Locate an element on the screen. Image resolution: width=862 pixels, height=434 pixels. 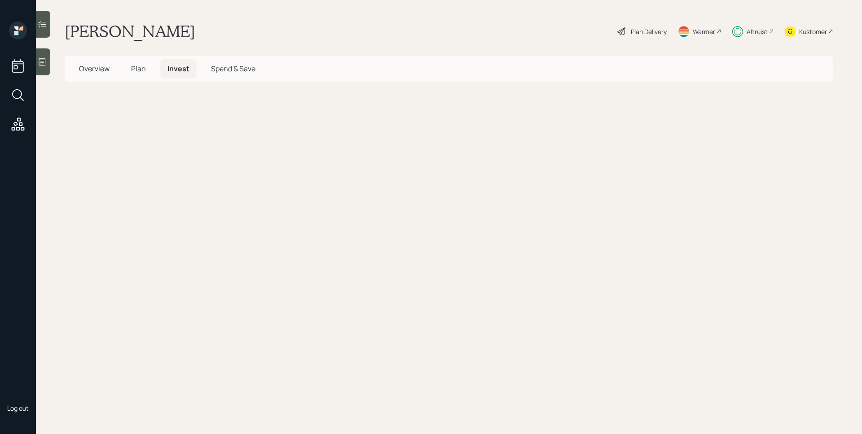
span: Invest is located at coordinates (178, 69).